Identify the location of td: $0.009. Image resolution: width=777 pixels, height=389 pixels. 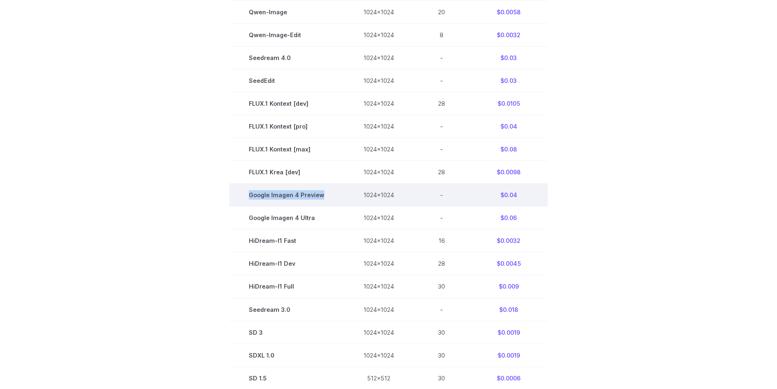
(508, 286).